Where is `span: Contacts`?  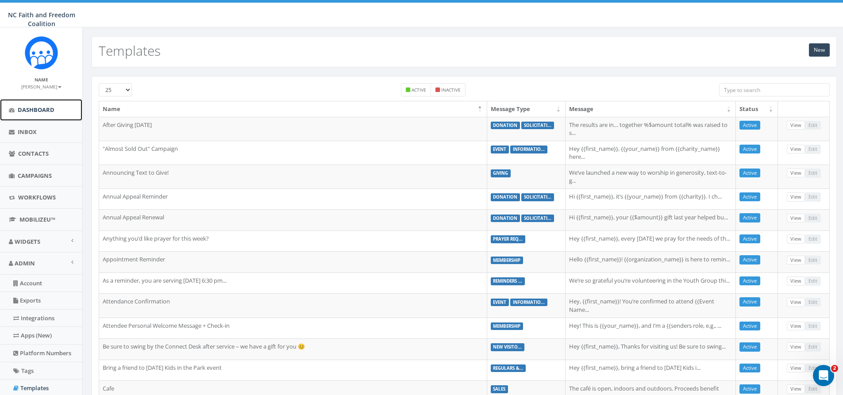 span: Contacts is located at coordinates (33, 154).